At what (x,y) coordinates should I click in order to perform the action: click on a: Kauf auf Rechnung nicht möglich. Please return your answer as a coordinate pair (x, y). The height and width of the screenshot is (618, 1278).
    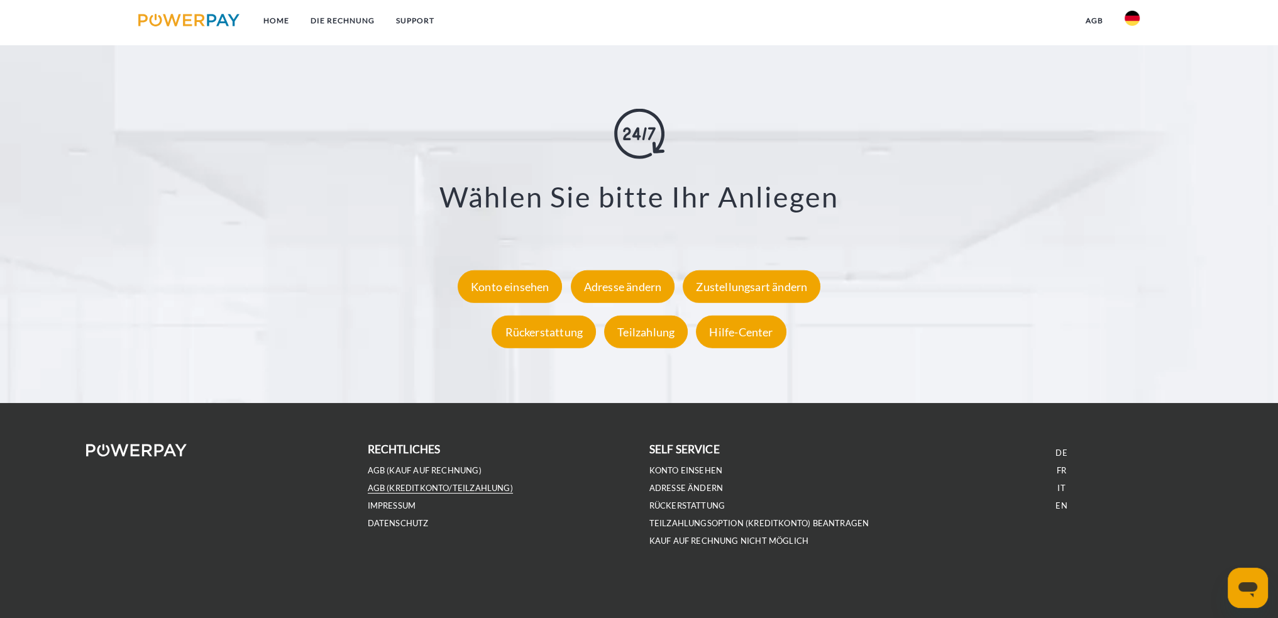
    Looking at the image, I should click on (729, 541).